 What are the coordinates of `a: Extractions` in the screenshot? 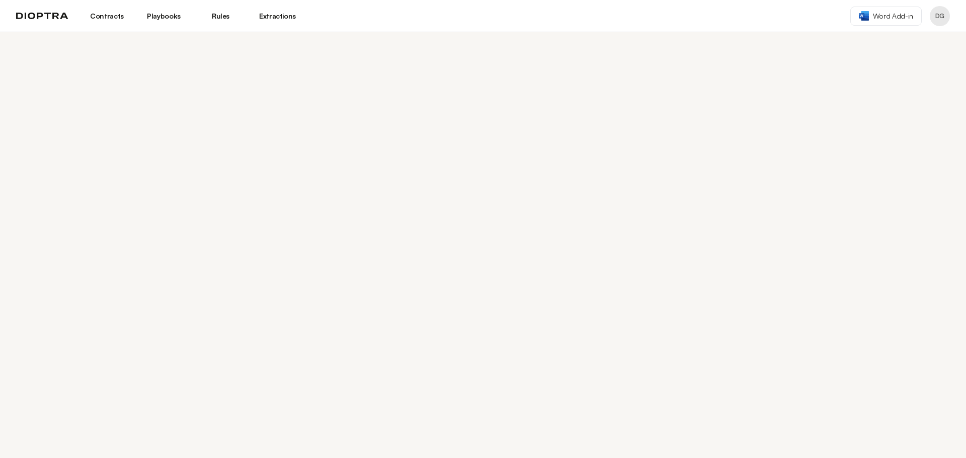 It's located at (277, 16).